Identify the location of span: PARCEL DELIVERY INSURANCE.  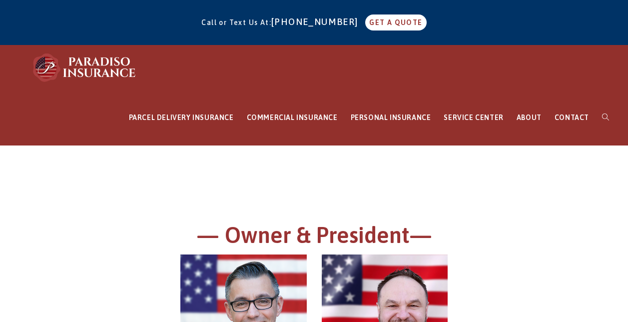
(181, 117).